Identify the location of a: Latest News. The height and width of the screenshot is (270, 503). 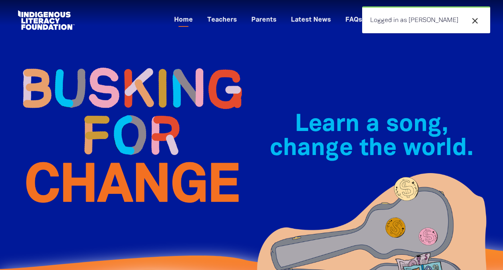
(311, 20).